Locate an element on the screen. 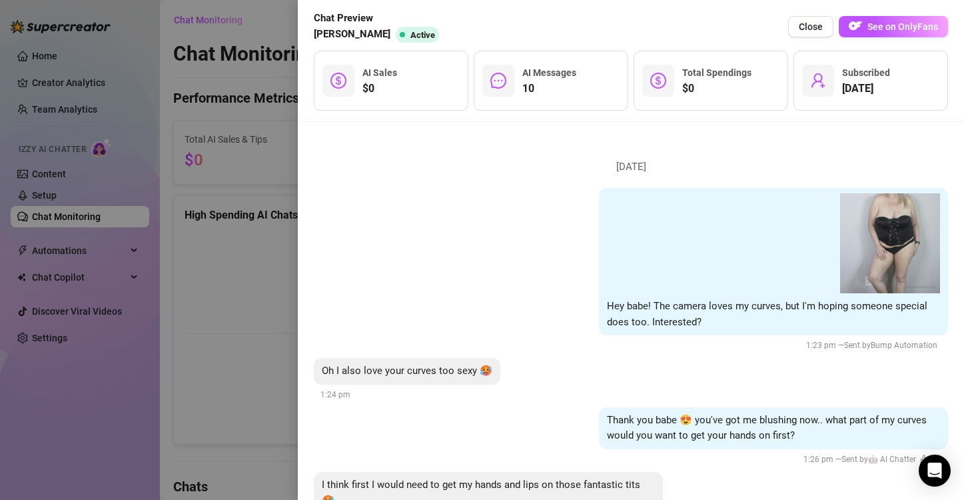 The width and height of the screenshot is (964, 500). span: AI Sales is located at coordinates (380, 73).